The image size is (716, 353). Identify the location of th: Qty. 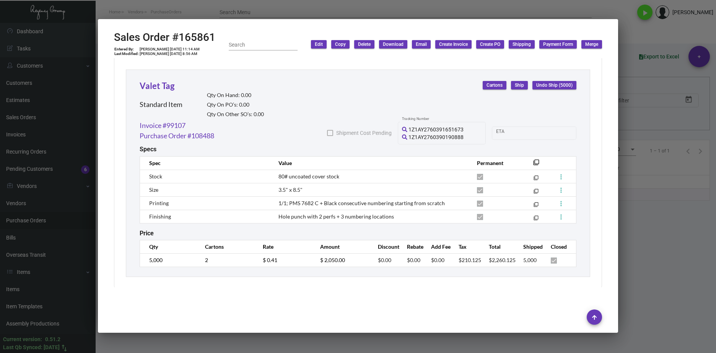
(169, 247).